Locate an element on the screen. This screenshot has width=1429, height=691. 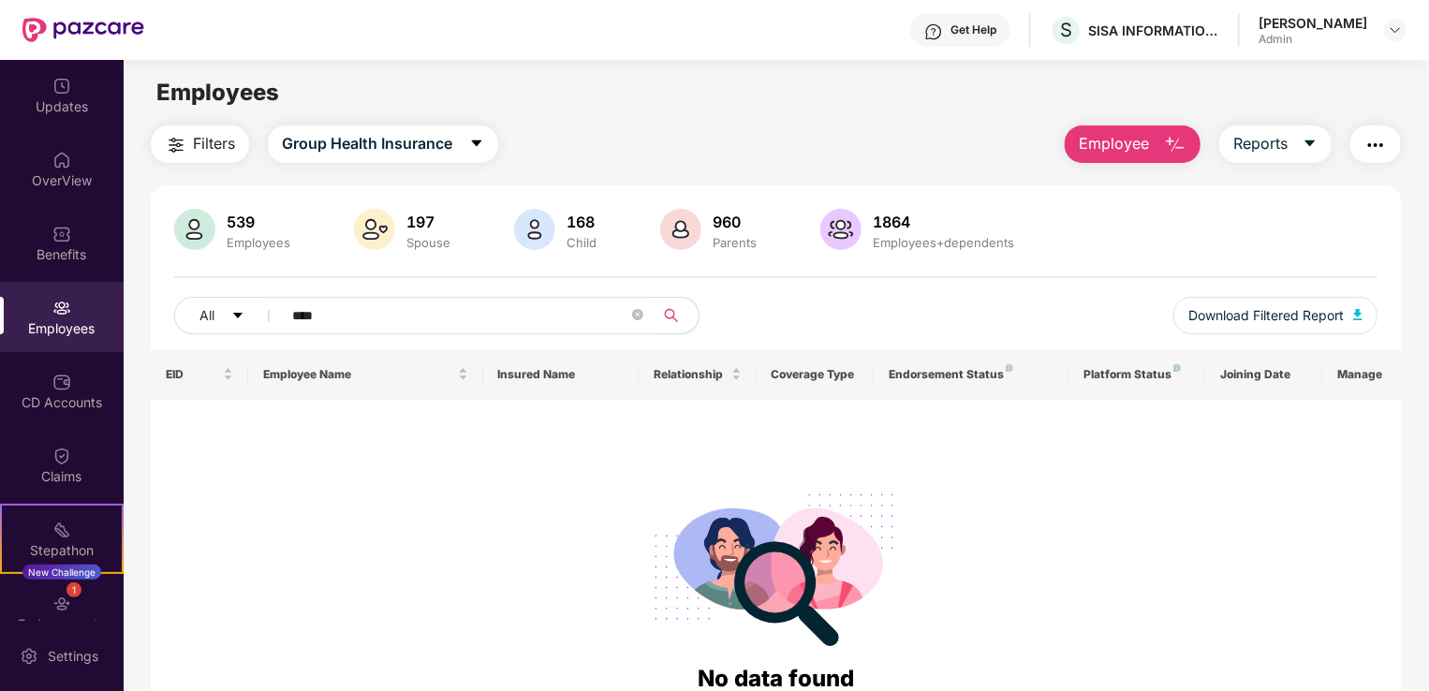
img: svg+xml;base64,PHN2ZyBpZD0iSGVscC0zMngzMiIgeG1sbnM9Imh0dHA6Ly93d3cudzMub3JnLzIwMDAvc3ZnIiB3aWR0aD... is located at coordinates (934, 32).